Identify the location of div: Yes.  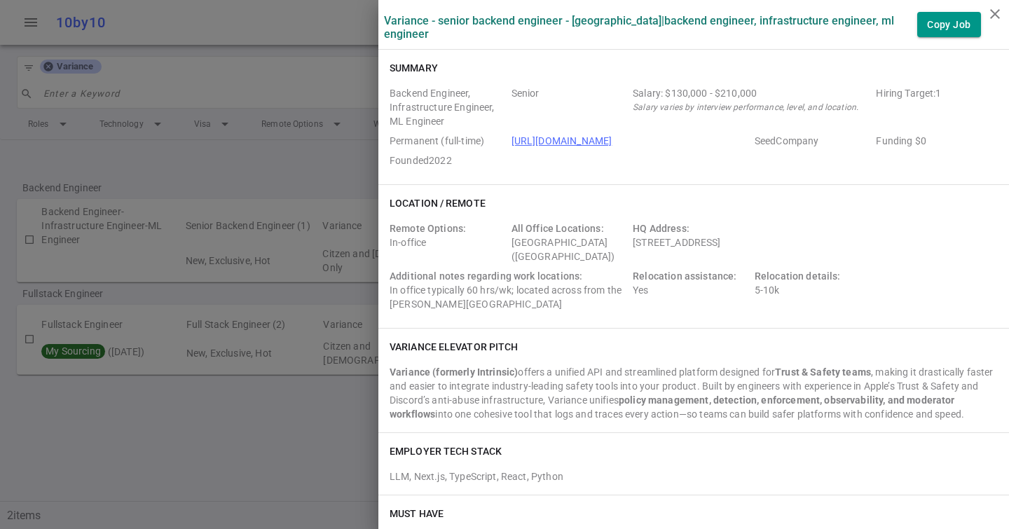
(691, 290).